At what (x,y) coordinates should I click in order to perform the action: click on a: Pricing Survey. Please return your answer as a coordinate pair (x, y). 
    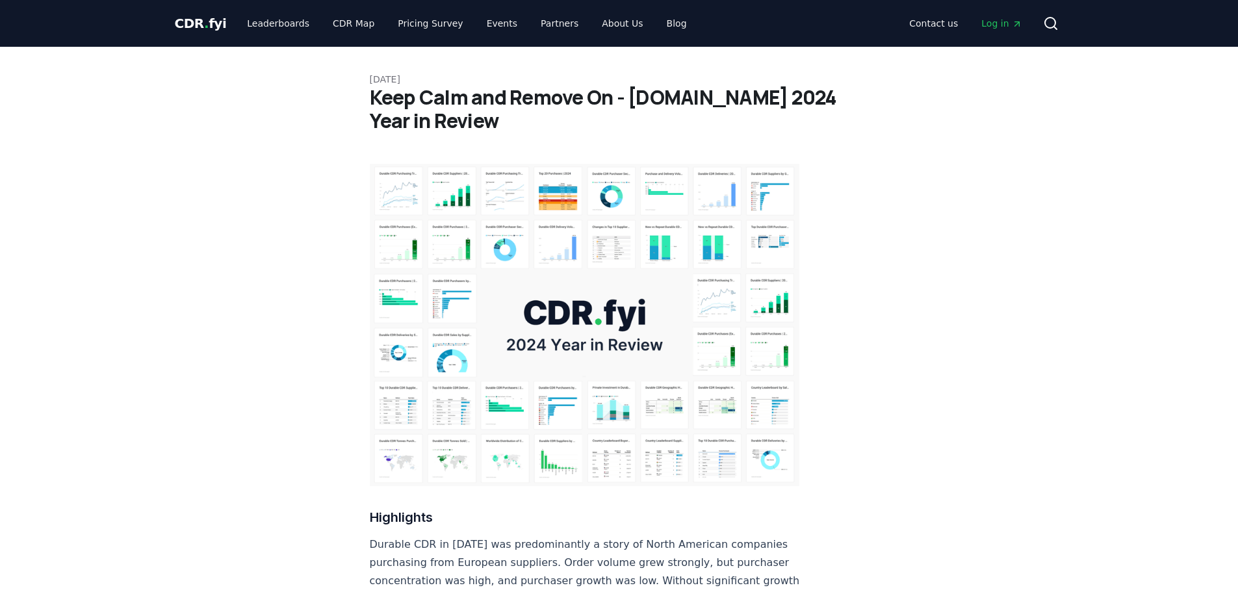
    Looking at the image, I should click on (430, 23).